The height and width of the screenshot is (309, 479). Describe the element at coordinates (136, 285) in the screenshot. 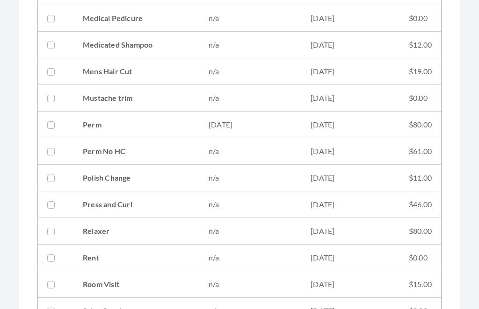

I see `td: Room Visit` at that location.